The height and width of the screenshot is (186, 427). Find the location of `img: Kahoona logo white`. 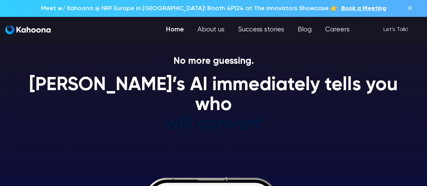

img: Kahoona logo white is located at coordinates (28, 30).